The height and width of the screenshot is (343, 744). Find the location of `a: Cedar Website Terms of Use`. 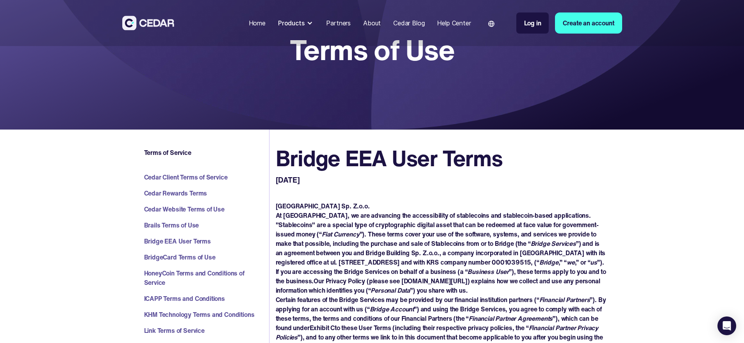

a: Cedar Website Terms of Use is located at coordinates (205, 209).